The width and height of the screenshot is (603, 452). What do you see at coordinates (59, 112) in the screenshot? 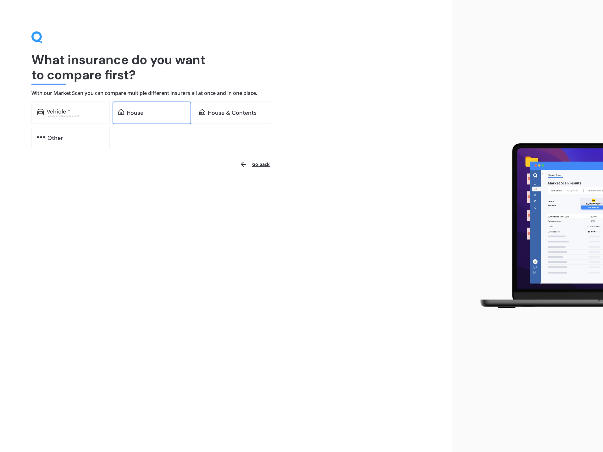
I see `div: Vehicle *` at bounding box center [59, 112].